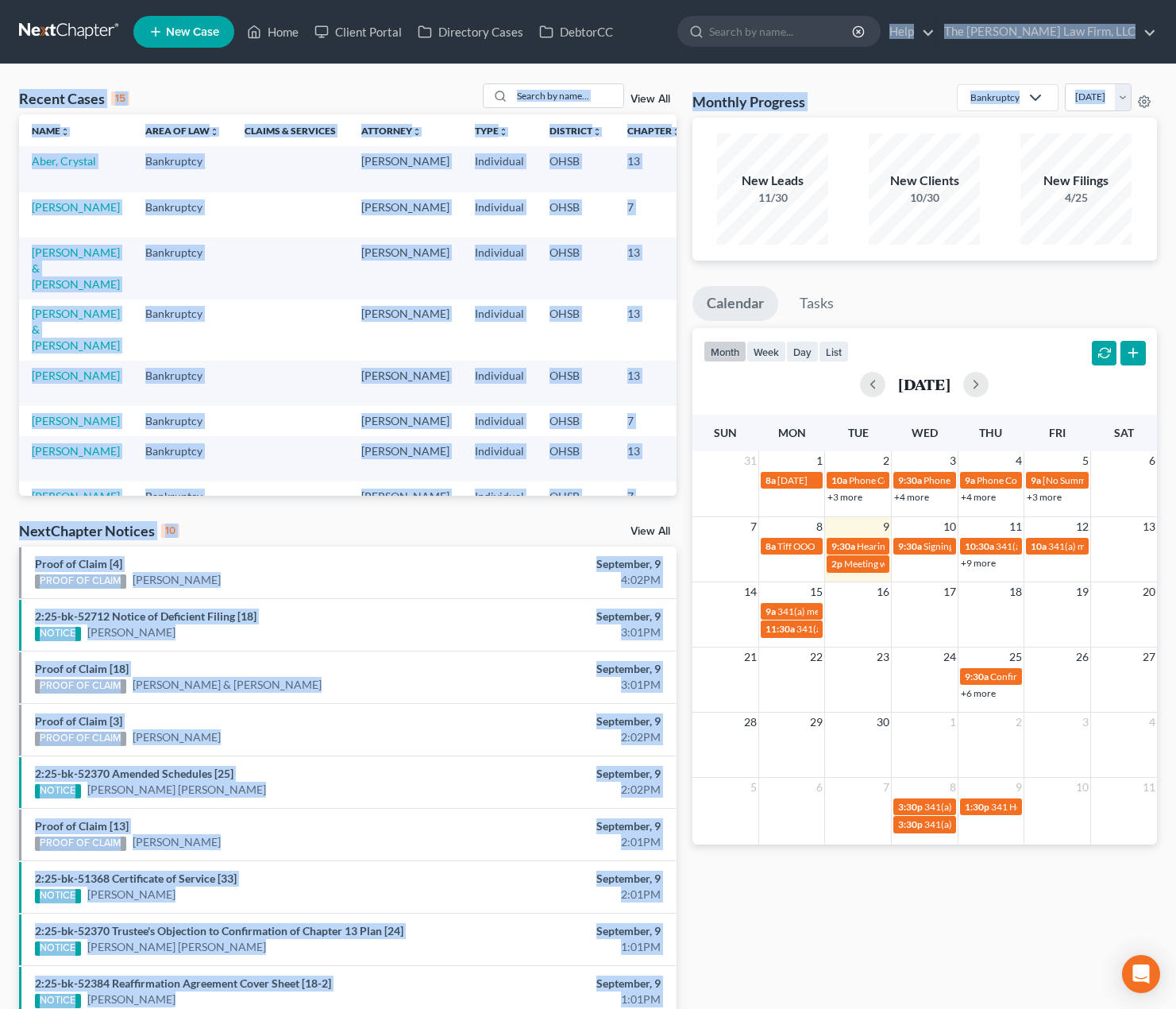 The height and width of the screenshot is (1009, 1176). What do you see at coordinates (796, 546) in the screenshot?
I see `span: Tiff OOO` at bounding box center [796, 546].